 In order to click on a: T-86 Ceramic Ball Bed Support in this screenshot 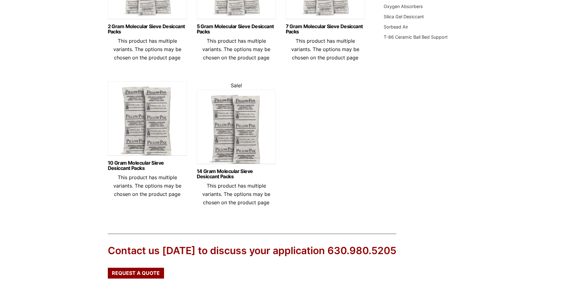, I will do `click(416, 37)`.